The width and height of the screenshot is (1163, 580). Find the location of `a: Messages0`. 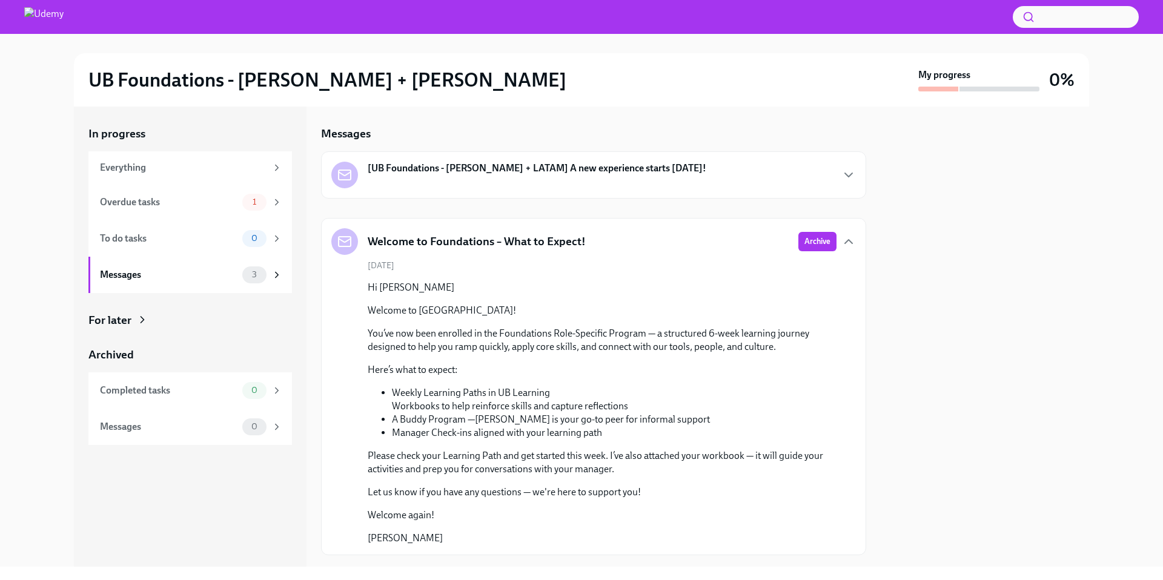

a: Messages0 is located at coordinates (190, 427).